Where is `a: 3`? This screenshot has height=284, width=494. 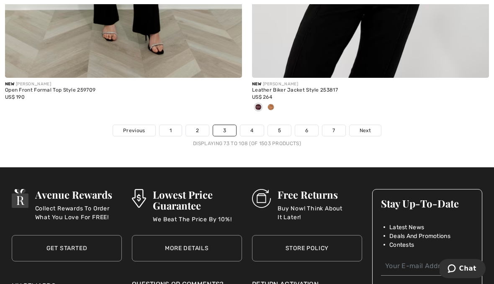
a: 3 is located at coordinates (225, 131).